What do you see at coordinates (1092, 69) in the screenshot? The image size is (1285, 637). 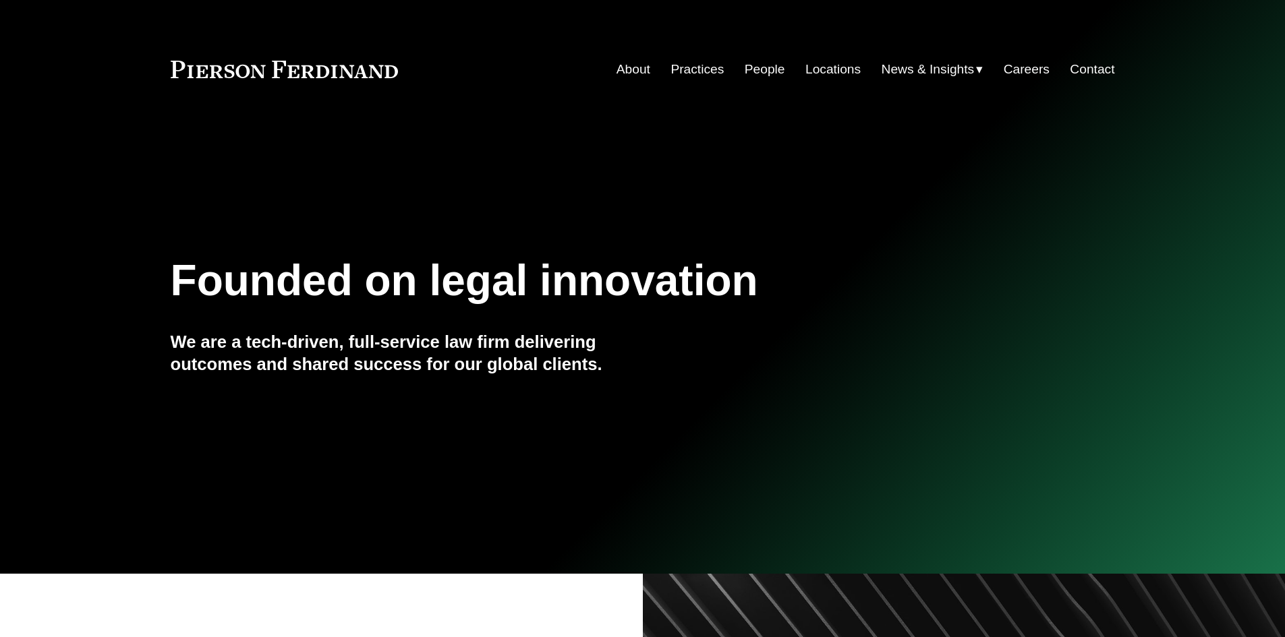 I see `a: Contact` at bounding box center [1092, 69].